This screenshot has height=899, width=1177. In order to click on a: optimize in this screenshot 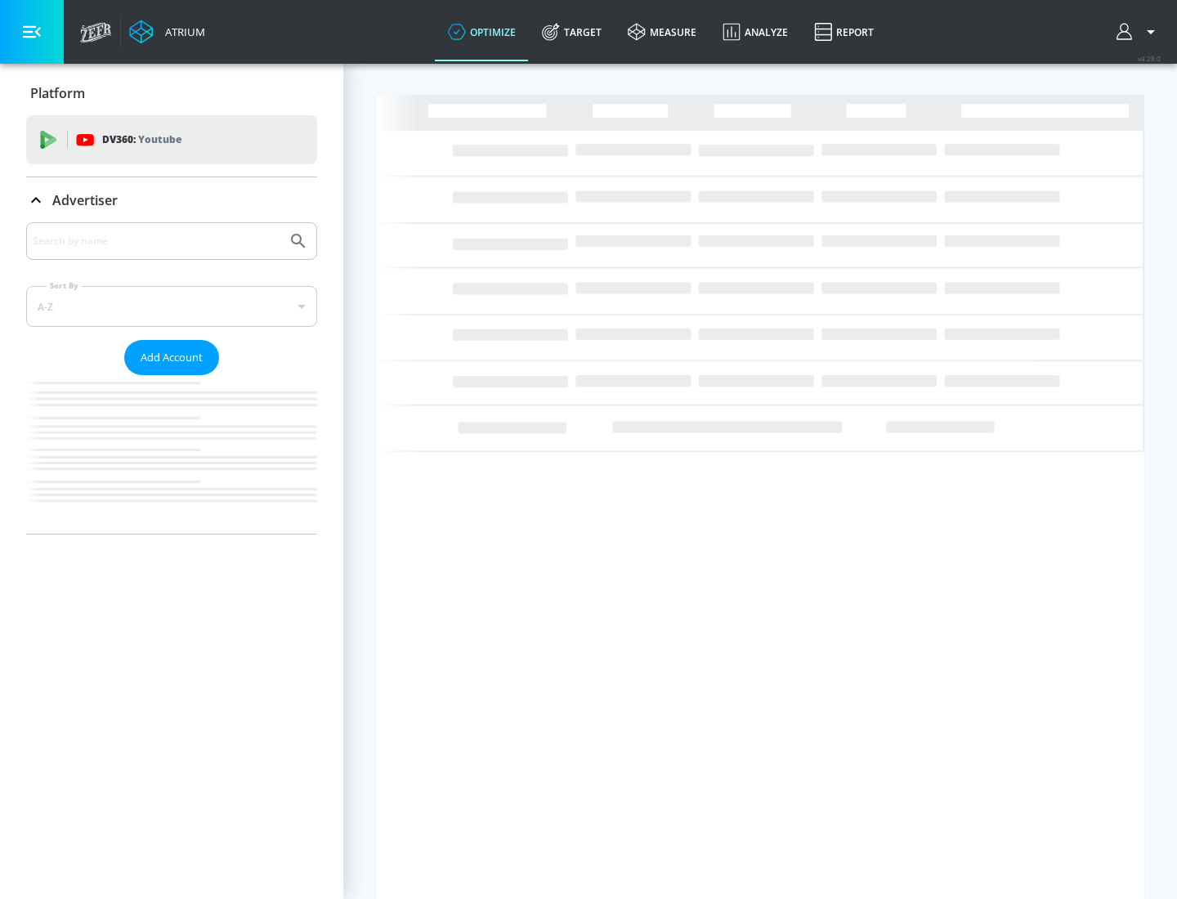, I will do `click(482, 32)`.